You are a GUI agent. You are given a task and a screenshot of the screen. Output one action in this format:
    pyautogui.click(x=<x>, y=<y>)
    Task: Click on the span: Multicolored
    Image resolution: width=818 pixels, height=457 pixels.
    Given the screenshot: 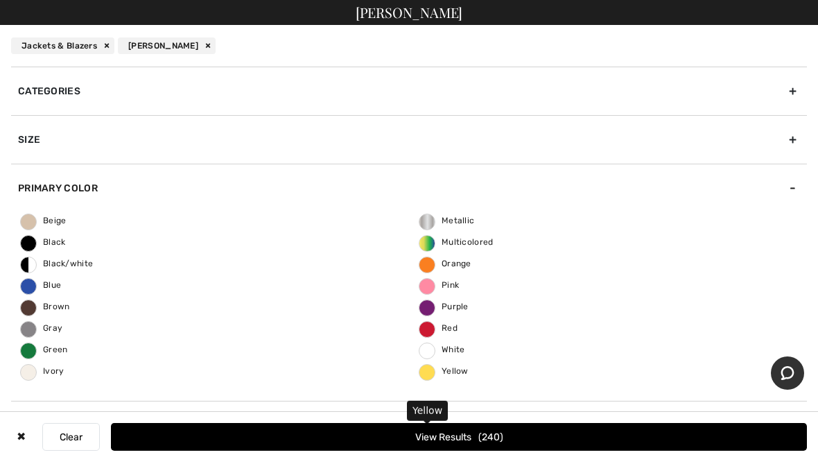 What is the action you would take?
    pyautogui.click(x=456, y=242)
    